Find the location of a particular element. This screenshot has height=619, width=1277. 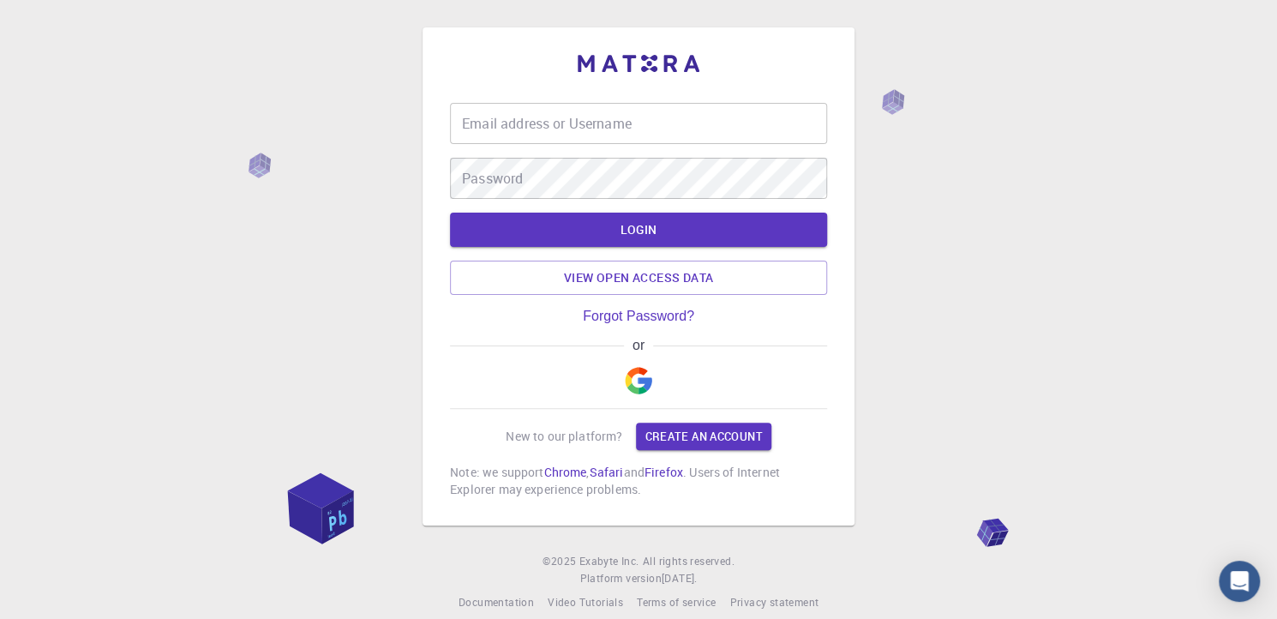

a: Documentation is located at coordinates (496, 602).